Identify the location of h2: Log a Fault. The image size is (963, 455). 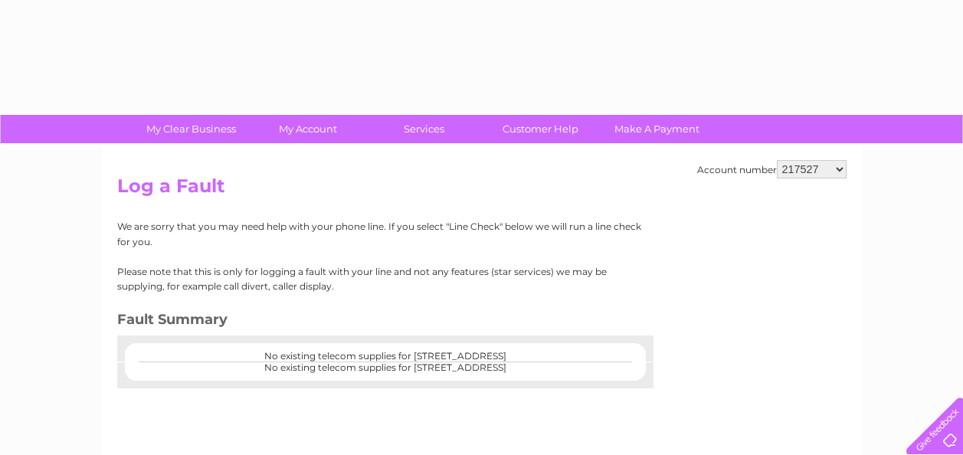
(482, 190).